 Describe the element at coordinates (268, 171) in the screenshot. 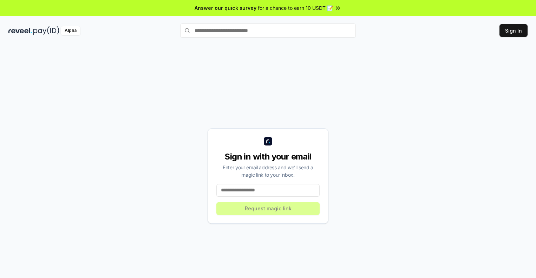

I see `div: Enter your email address and we’ll send a magic link to your inbox.` at that location.